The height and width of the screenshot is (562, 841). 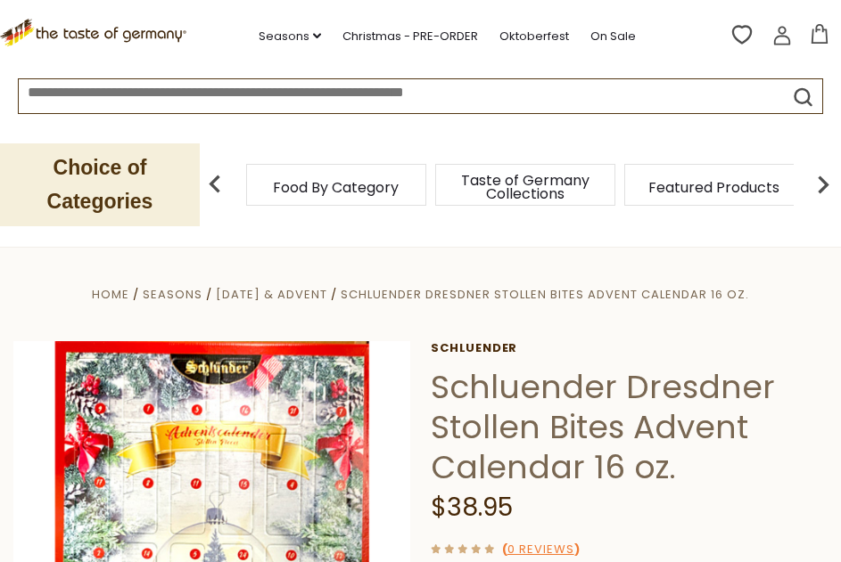 What do you see at coordinates (525, 187) in the screenshot?
I see `a: Taste of Germany Collections` at bounding box center [525, 187].